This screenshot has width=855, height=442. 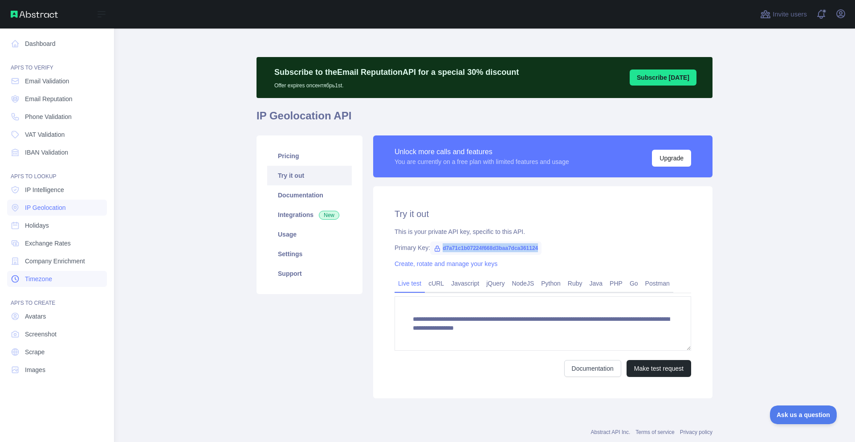 I want to click on a: Live test, so click(x=410, y=283).